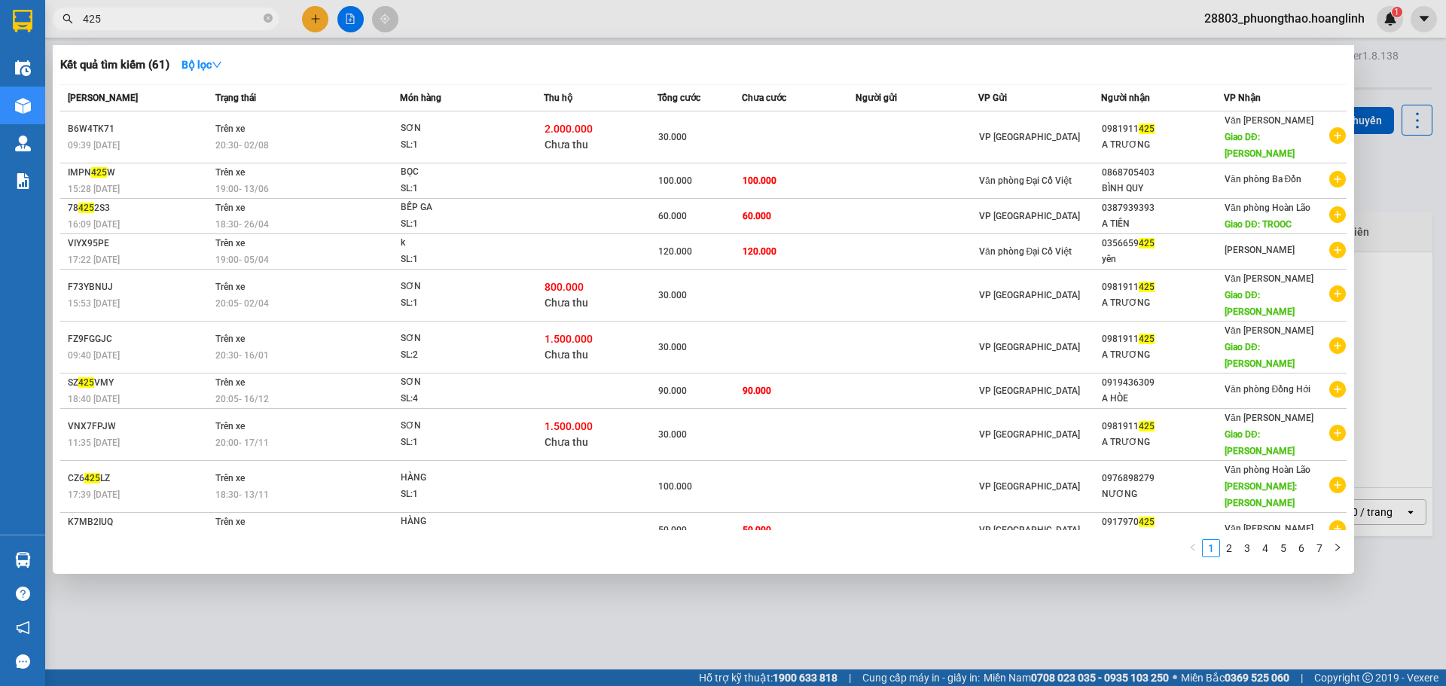 Image resolution: width=1446 pixels, height=686 pixels. Describe the element at coordinates (1162, 383) in the screenshot. I see `div: 0919436309` at that location.